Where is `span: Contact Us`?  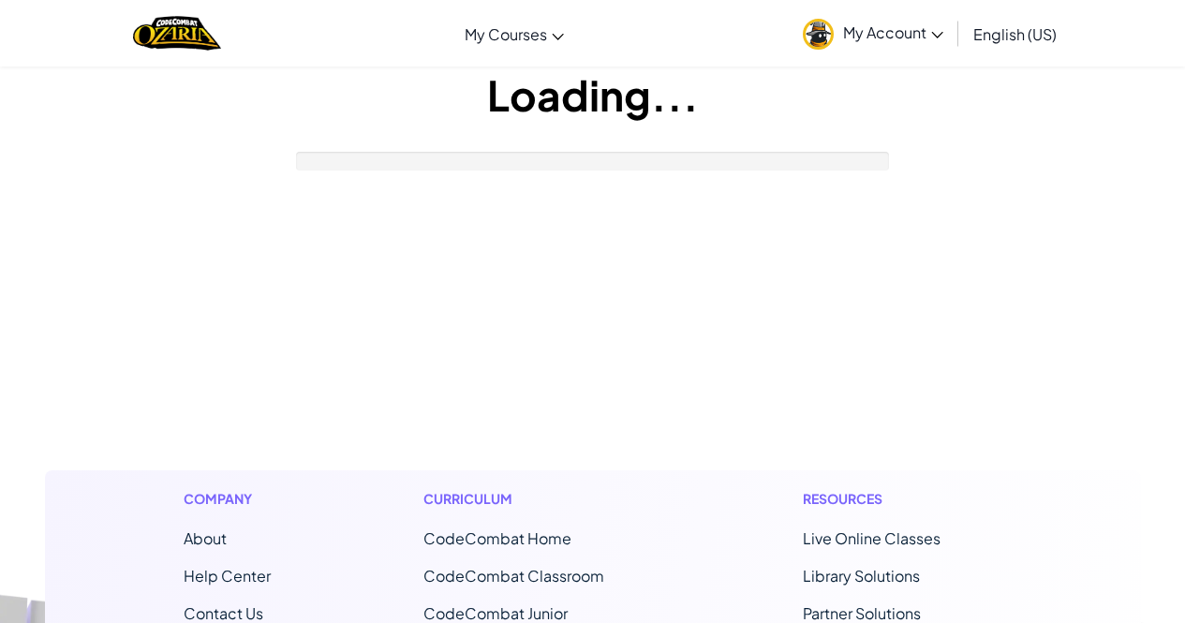 span: Contact Us is located at coordinates (223, 612).